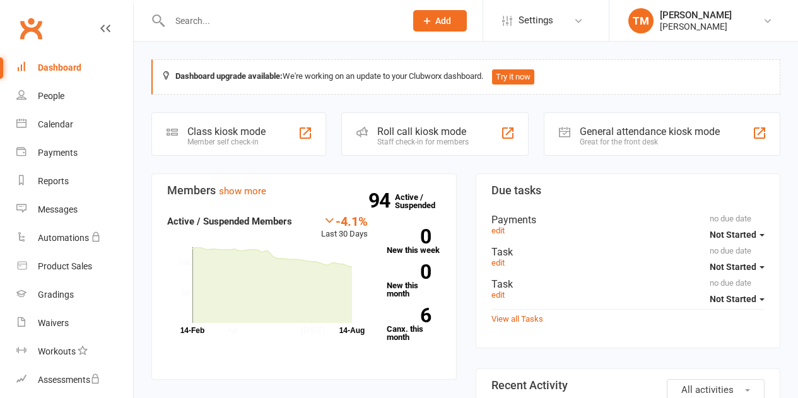 This screenshot has width=798, height=398. Describe the element at coordinates (226, 142) in the screenshot. I see `div: Member self check-in` at that location.